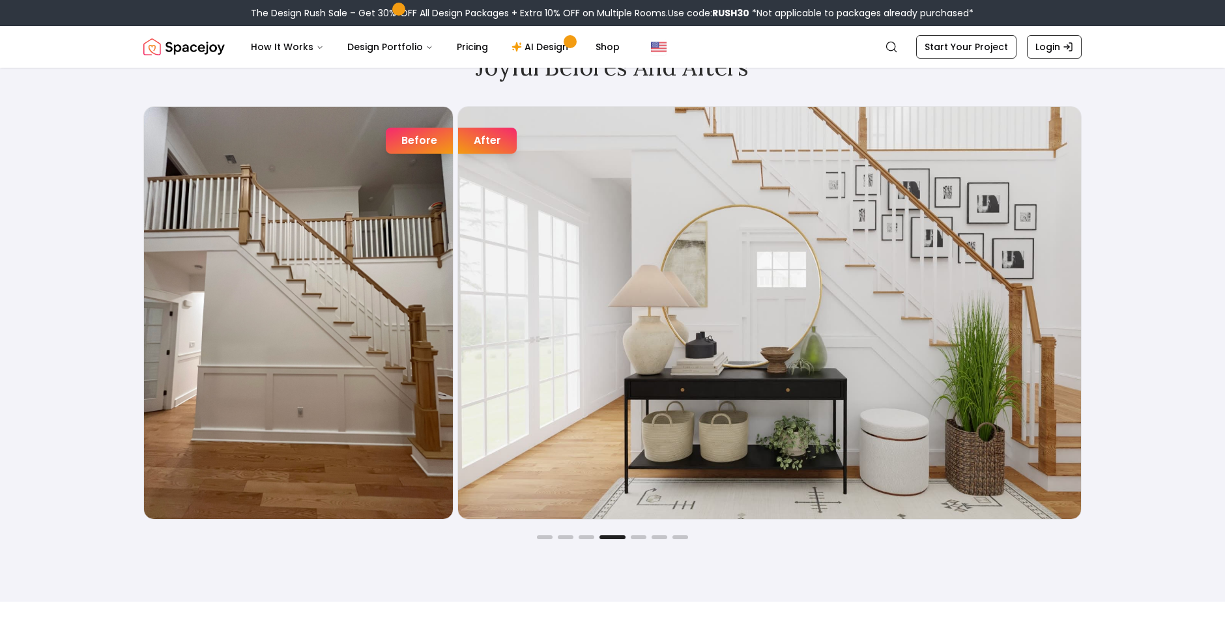 This screenshot has width=1225, height=631. What do you see at coordinates (862, 13) in the screenshot?
I see `span: *Not applicable to packages already purchased*` at bounding box center [862, 13].